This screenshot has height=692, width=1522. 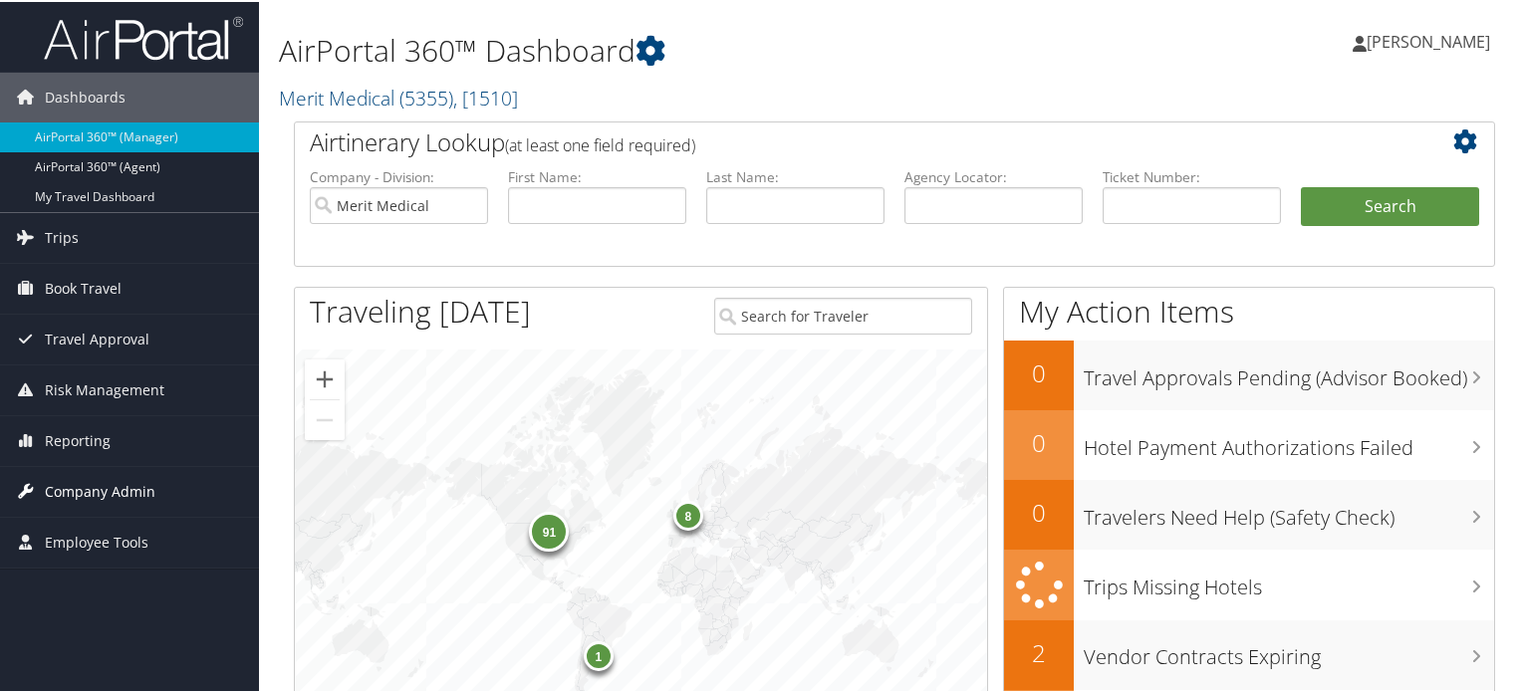 I want to click on h3: Trips Missing Hotels, so click(x=1289, y=581).